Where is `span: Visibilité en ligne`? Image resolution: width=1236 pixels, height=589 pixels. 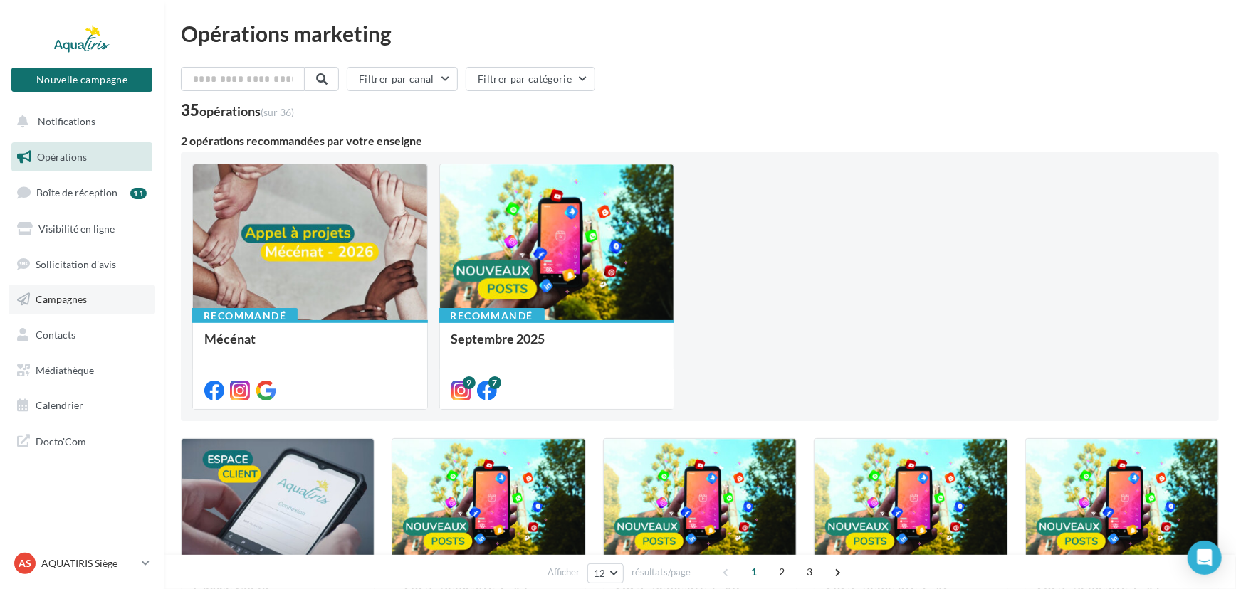
span: Visibilité en ligne is located at coordinates (76, 229).